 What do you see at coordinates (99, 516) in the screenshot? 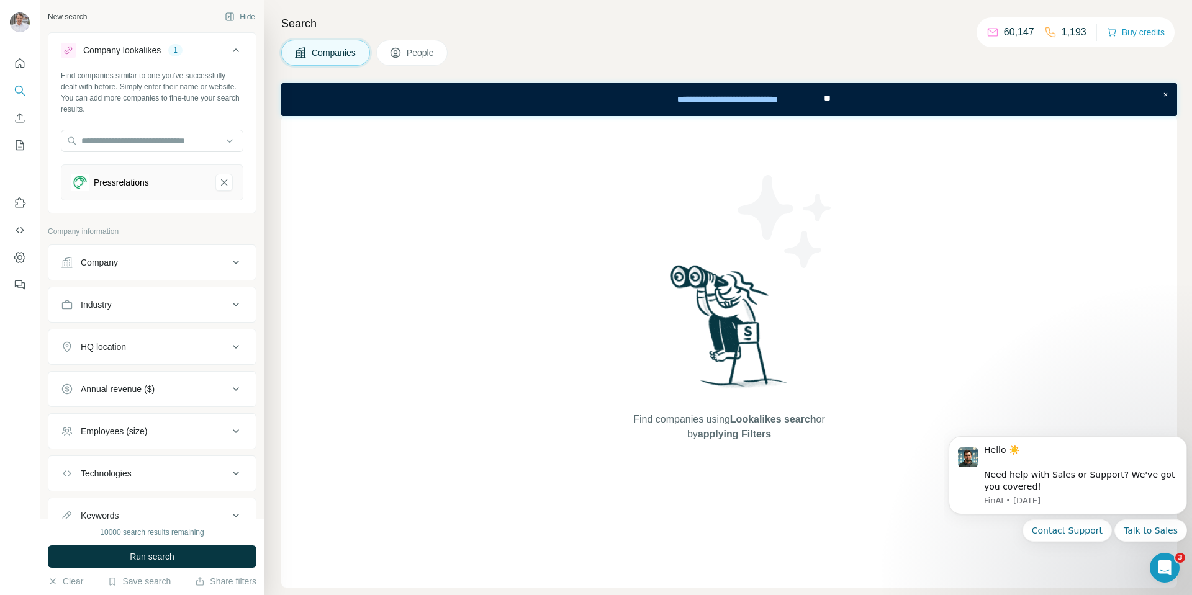
I see `div: Keywords` at bounding box center [99, 516].